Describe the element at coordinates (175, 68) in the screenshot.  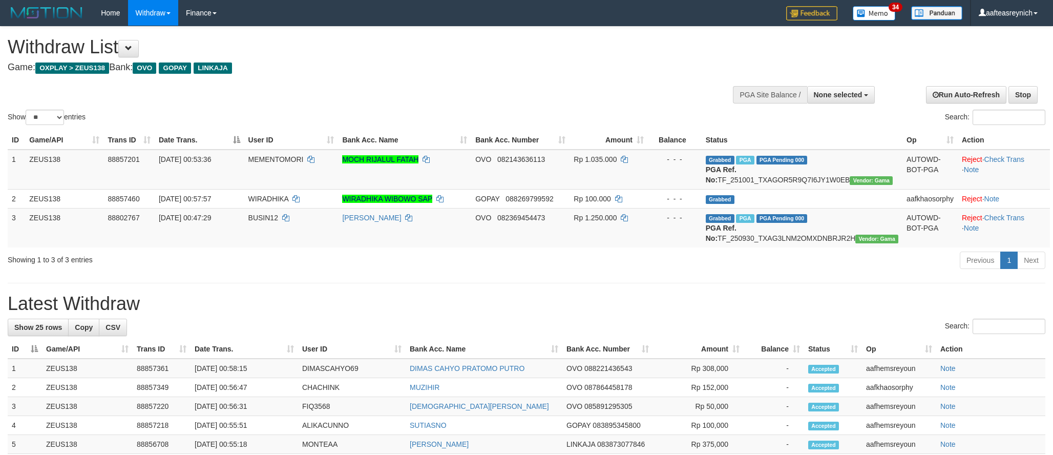
I see `span: GOPAY` at that location.